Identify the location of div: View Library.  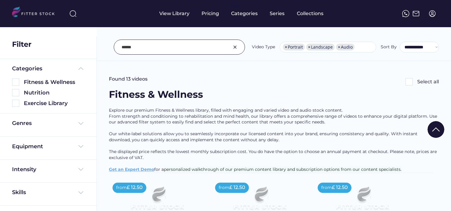
(175, 14).